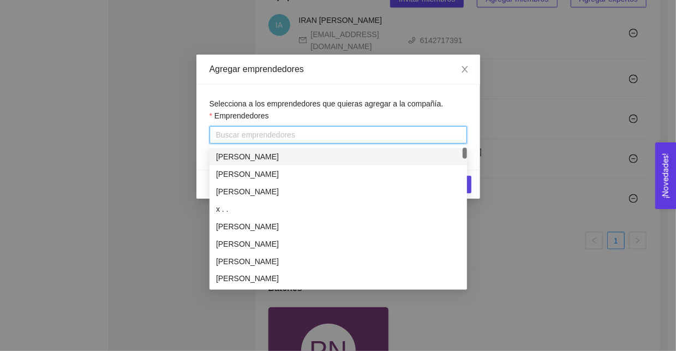 The image size is (676, 351). I want to click on div: Alexandria Aguirre Moreno, so click(338, 192).